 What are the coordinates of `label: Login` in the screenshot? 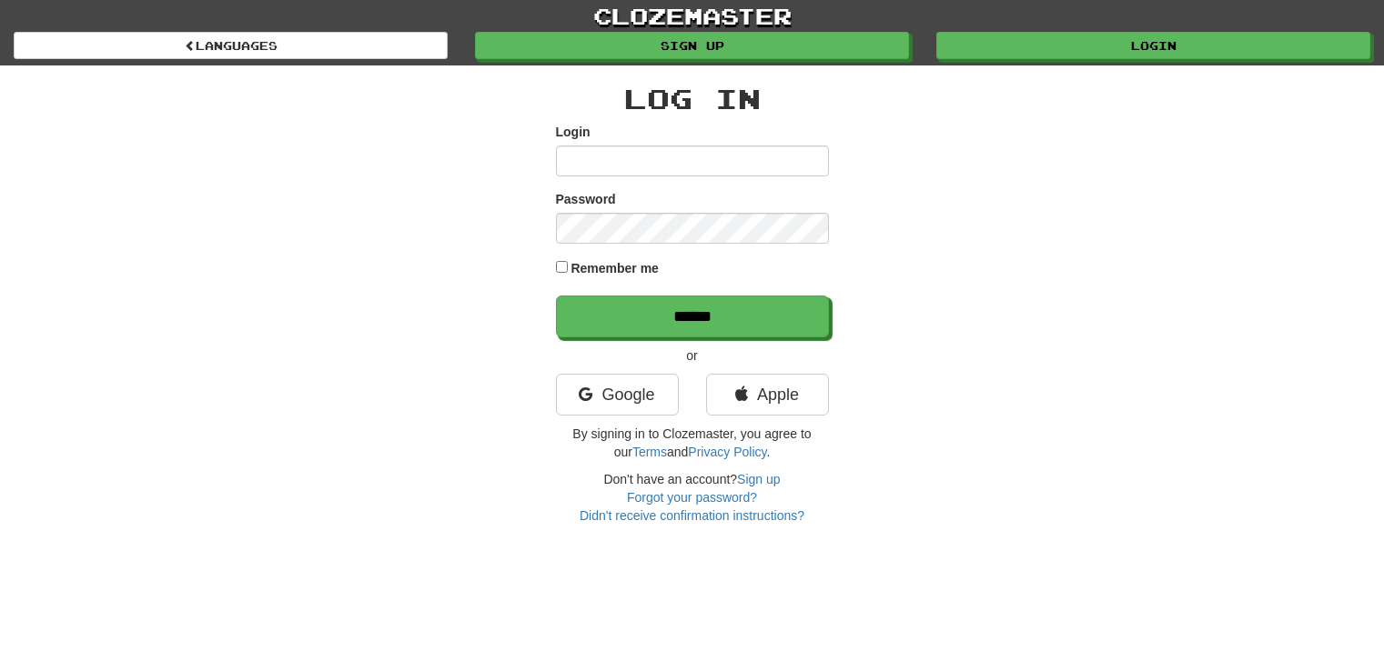 It's located at (573, 132).